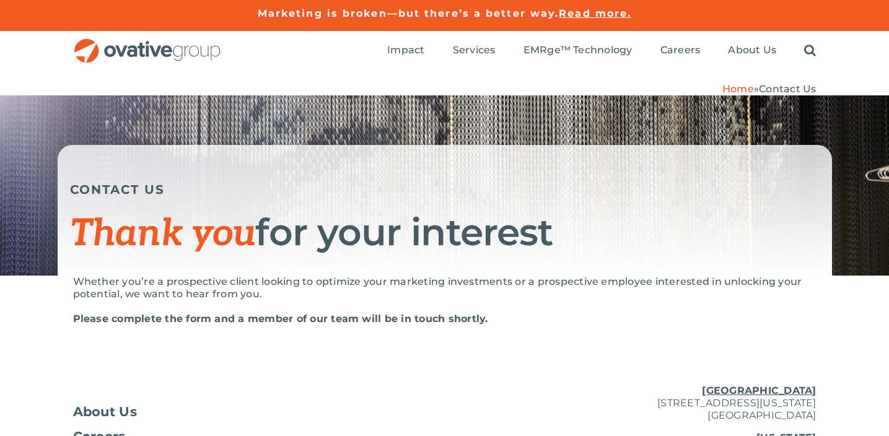  What do you see at coordinates (445, 233) in the screenshot?
I see `h1: for your interest` at bounding box center [445, 233].